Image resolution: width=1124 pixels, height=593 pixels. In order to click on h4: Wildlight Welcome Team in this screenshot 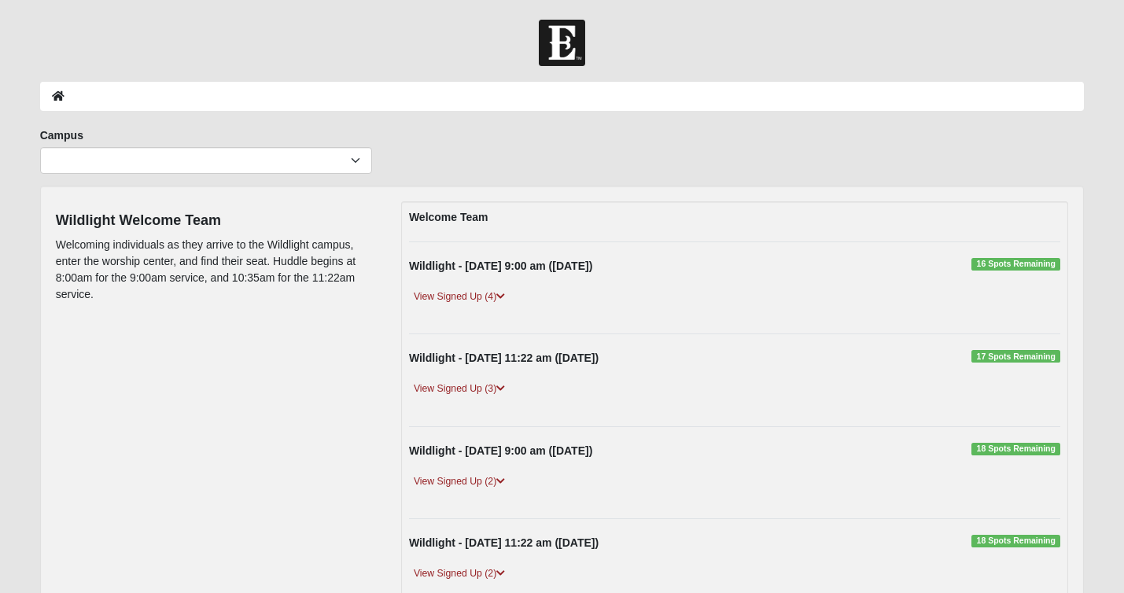, I will do `click(216, 221)`.